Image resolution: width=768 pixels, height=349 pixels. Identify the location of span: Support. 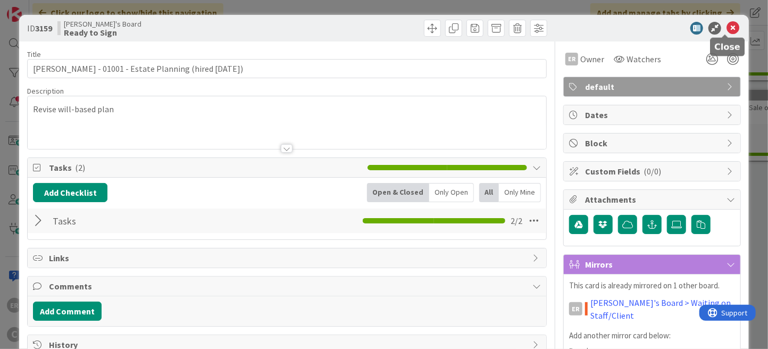
(35, 8).